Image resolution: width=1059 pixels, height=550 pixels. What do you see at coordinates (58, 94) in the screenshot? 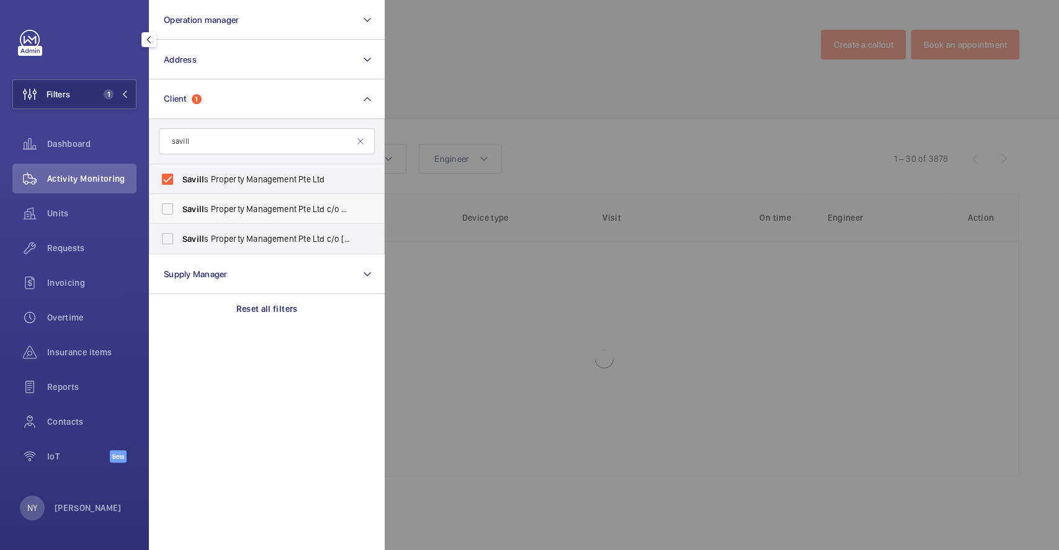
I see `span: Filters` at bounding box center [58, 94].